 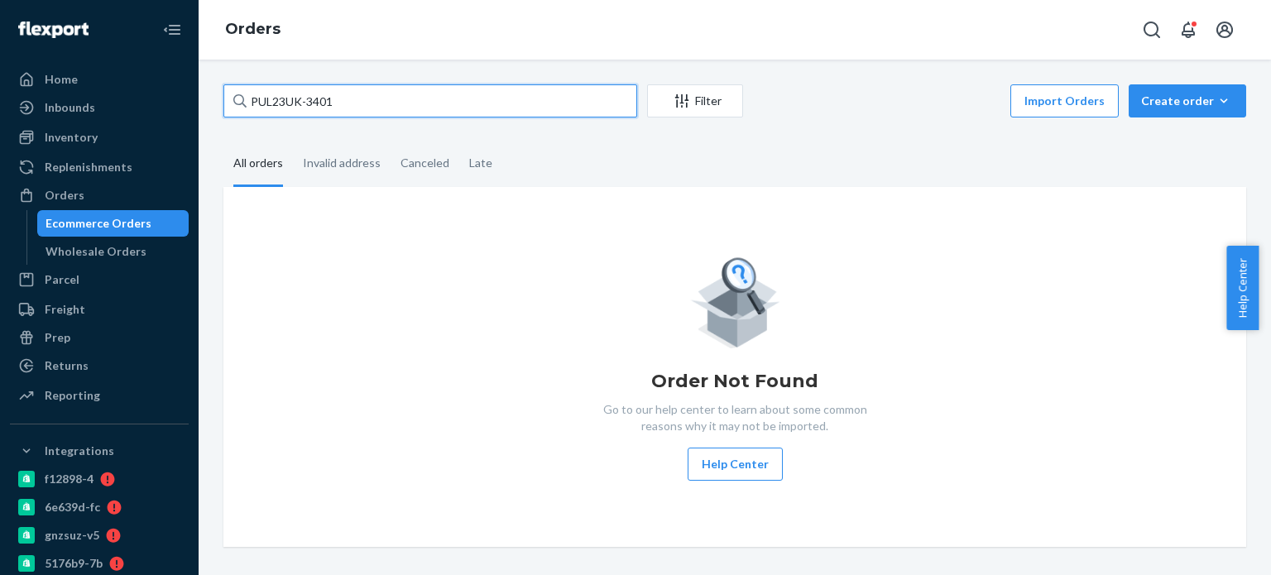 I want to click on div: Prep, so click(x=57, y=338).